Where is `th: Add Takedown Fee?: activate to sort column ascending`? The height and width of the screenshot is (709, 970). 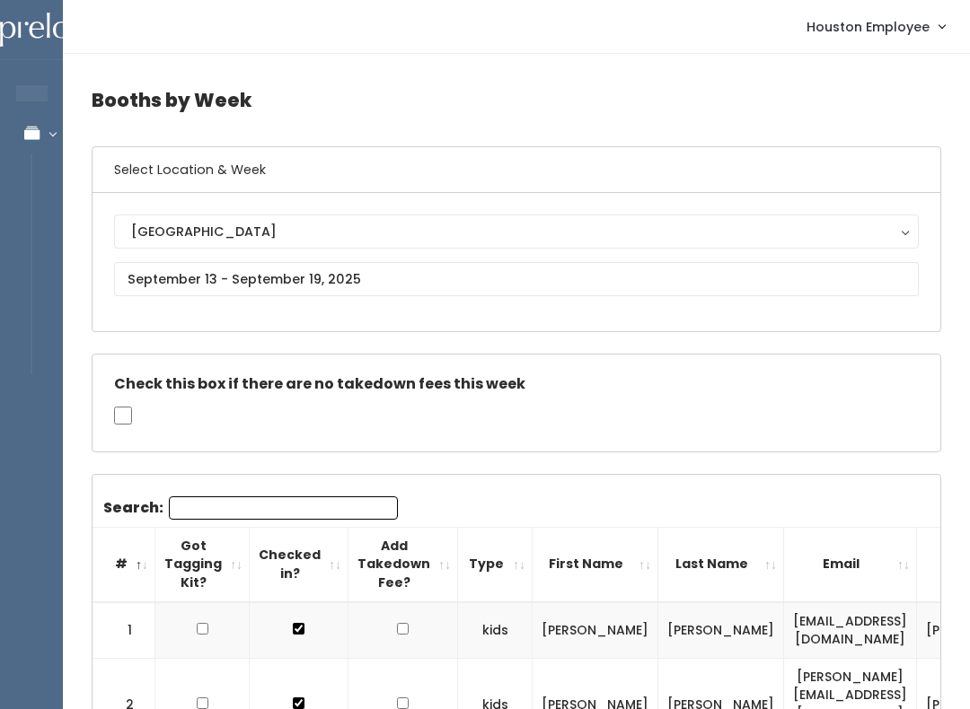 th: Add Takedown Fee?: activate to sort column ascending is located at coordinates (403, 564).